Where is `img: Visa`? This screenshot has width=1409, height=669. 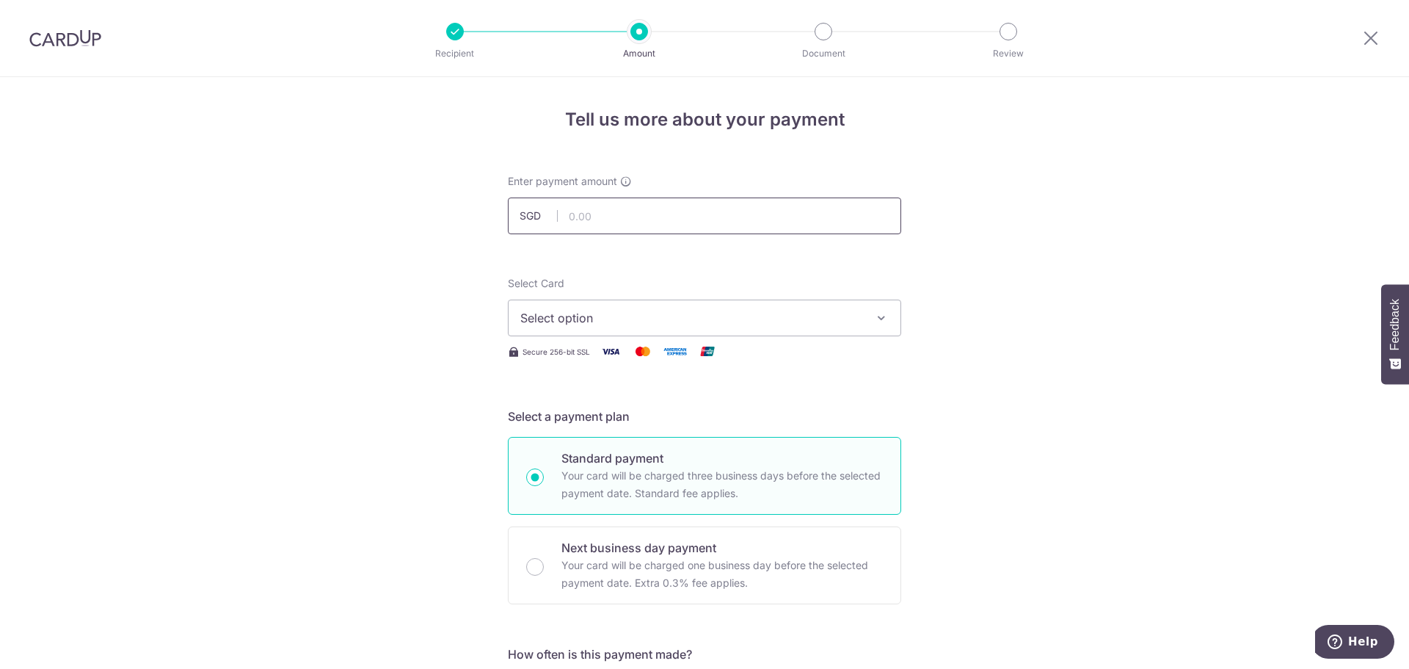 img: Visa is located at coordinates (611, 351).